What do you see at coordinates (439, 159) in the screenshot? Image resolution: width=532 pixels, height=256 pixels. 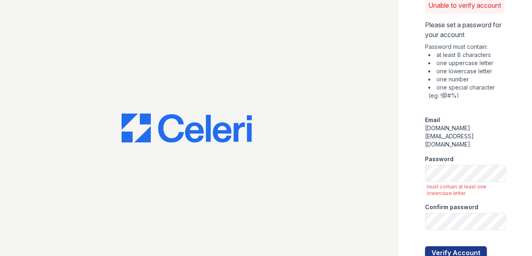 I see `label: Password` at bounding box center [439, 159].